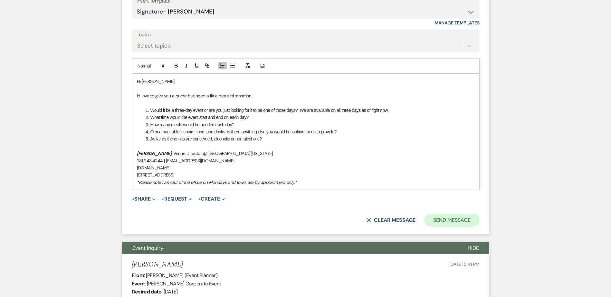 The image size is (611, 297). Describe the element at coordinates (390, 220) in the screenshot. I see `button: Clear message` at that location.